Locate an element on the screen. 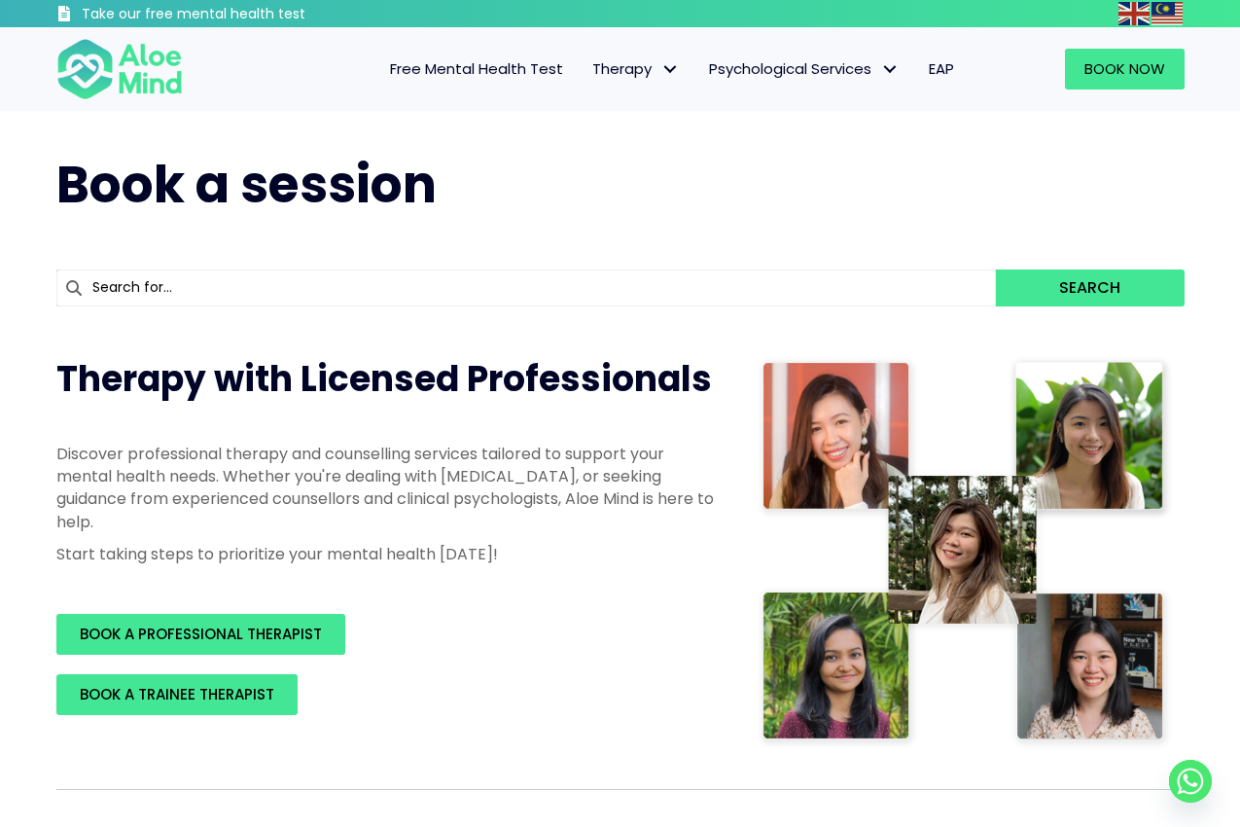  a: Malay is located at coordinates (1168, 13).